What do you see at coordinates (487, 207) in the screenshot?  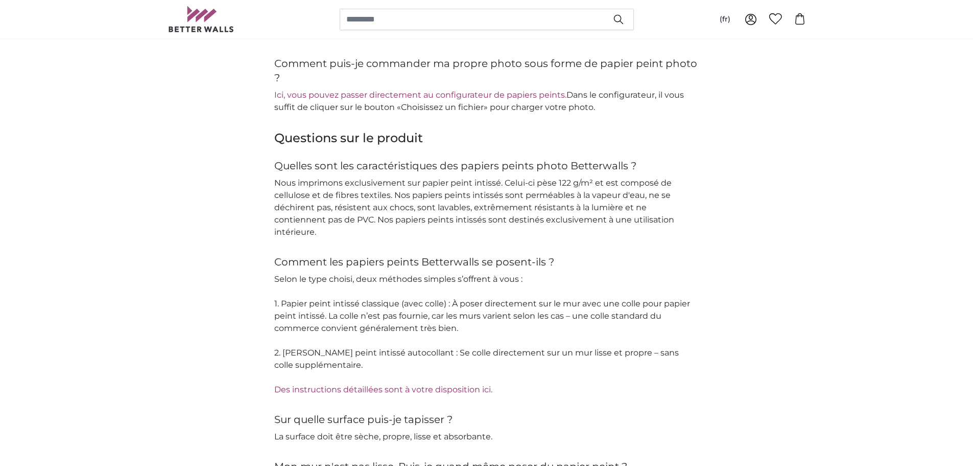 I see `p: Nous imprimons exclusivement sur papier peint intissé. Celui-ci pèse 122 g/m² et est composé de c...` at bounding box center [487, 207].